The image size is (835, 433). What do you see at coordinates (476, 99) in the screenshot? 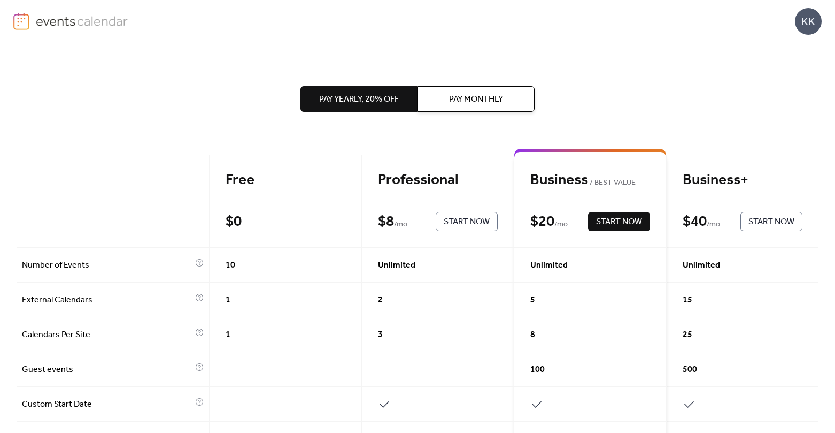
I see `span: Pay Monthly` at bounding box center [476, 99].